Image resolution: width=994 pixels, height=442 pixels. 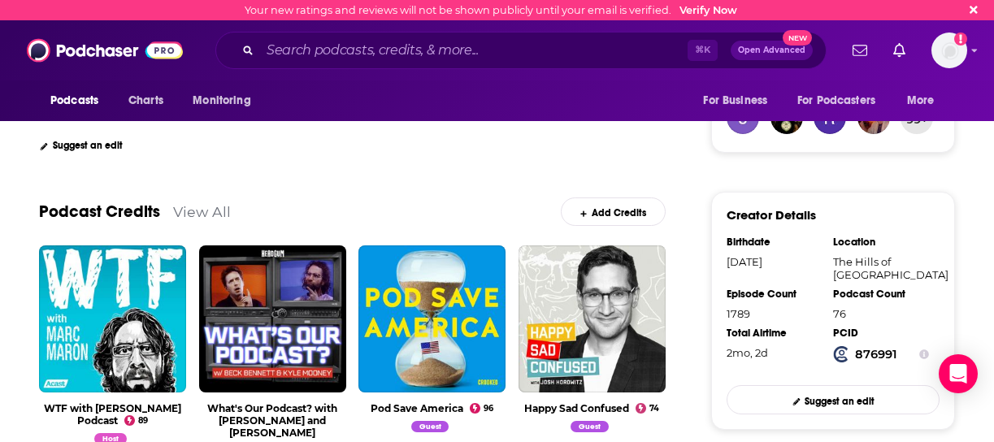 What do you see at coordinates (272, 420) in the screenshot?
I see `a: What's Our Podcast? with Beck Bennett and Kyle Mooney` at bounding box center [272, 420].